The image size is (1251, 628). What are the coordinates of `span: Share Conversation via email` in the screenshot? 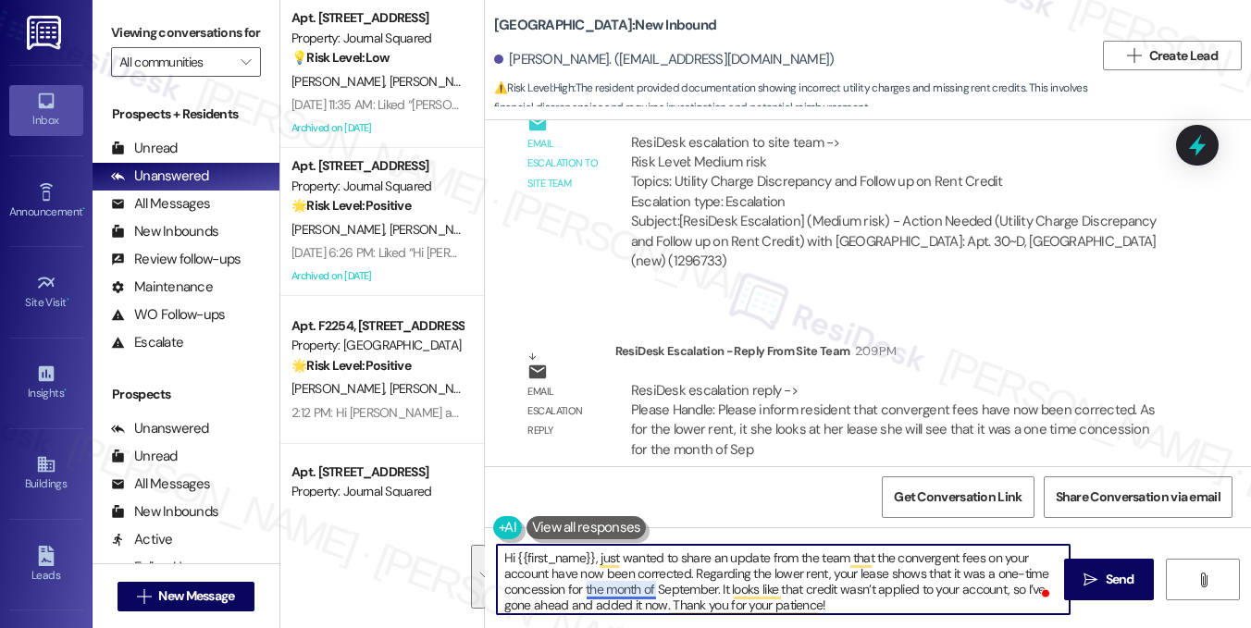 It's located at (1138, 497).